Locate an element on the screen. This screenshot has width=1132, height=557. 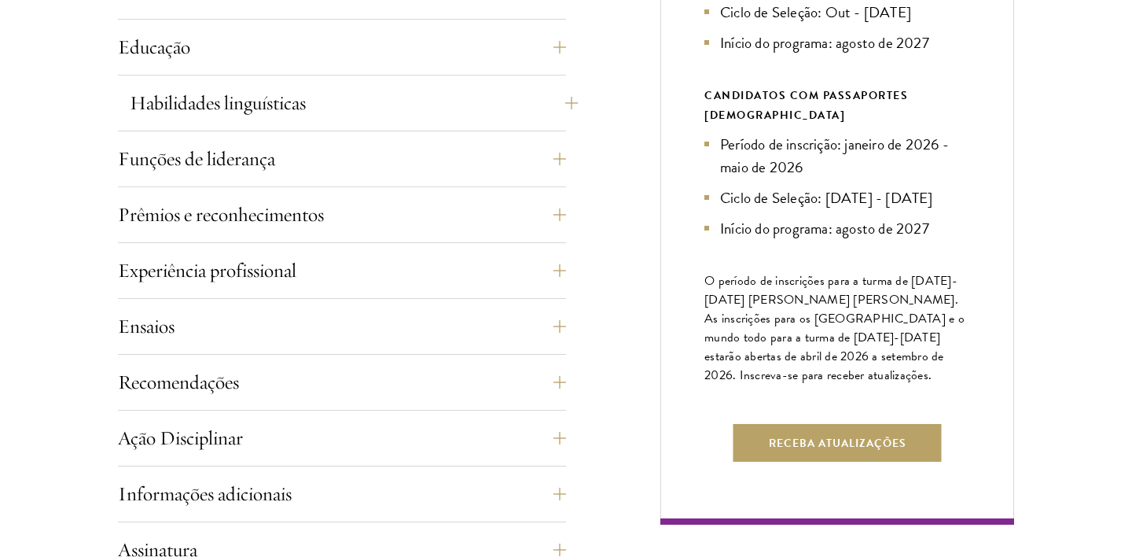
button: Educação is located at coordinates (342, 47).